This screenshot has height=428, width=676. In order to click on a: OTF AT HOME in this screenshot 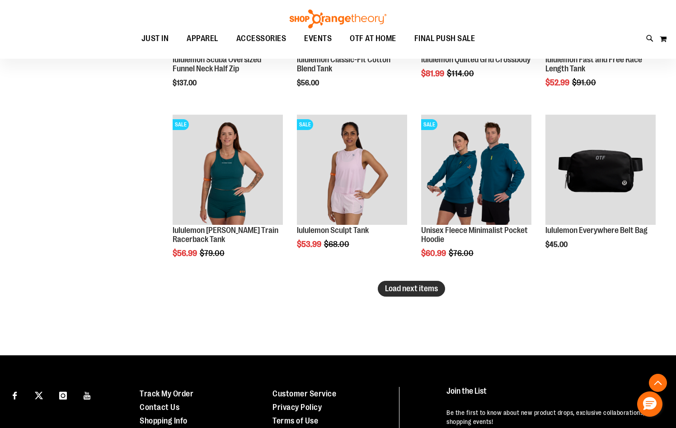, I will do `click(373, 39)`.